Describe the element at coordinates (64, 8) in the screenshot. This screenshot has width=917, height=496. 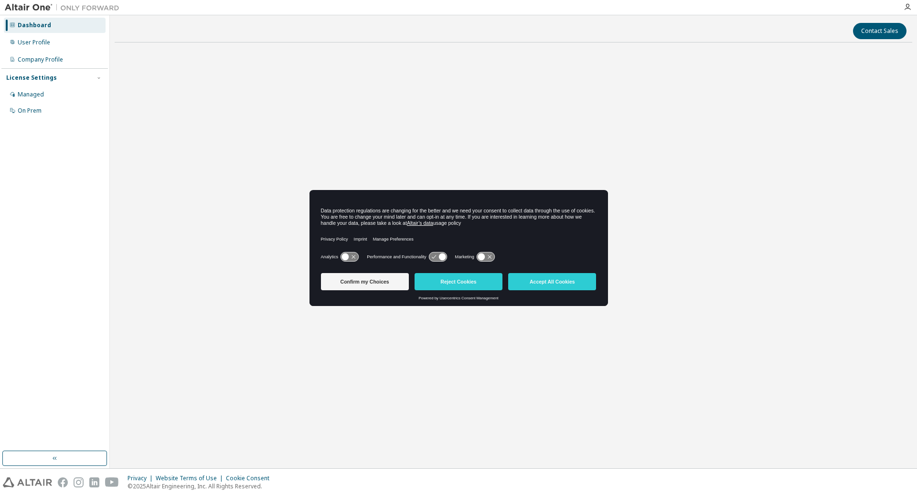
I see `img: Altair One` at that location.